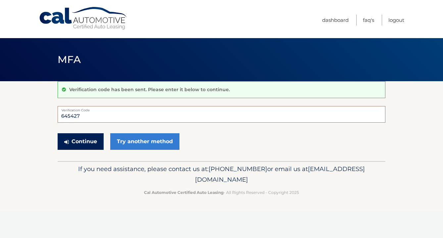  What do you see at coordinates (396, 20) in the screenshot?
I see `a: Logout` at bounding box center [396, 20].